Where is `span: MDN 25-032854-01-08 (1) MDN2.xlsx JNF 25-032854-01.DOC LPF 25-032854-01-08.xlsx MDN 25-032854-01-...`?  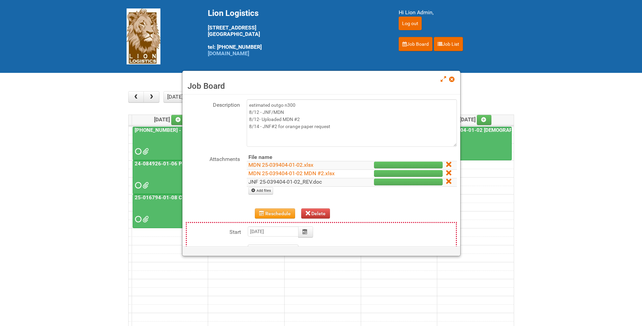 span: MDN 25-032854-01-08 (1) MDN2.xlsx JNF 25-032854-01.DOC LPF 25-032854-01-08.xlsx MDN 25-032854-01-... is located at coordinates (145, 151).